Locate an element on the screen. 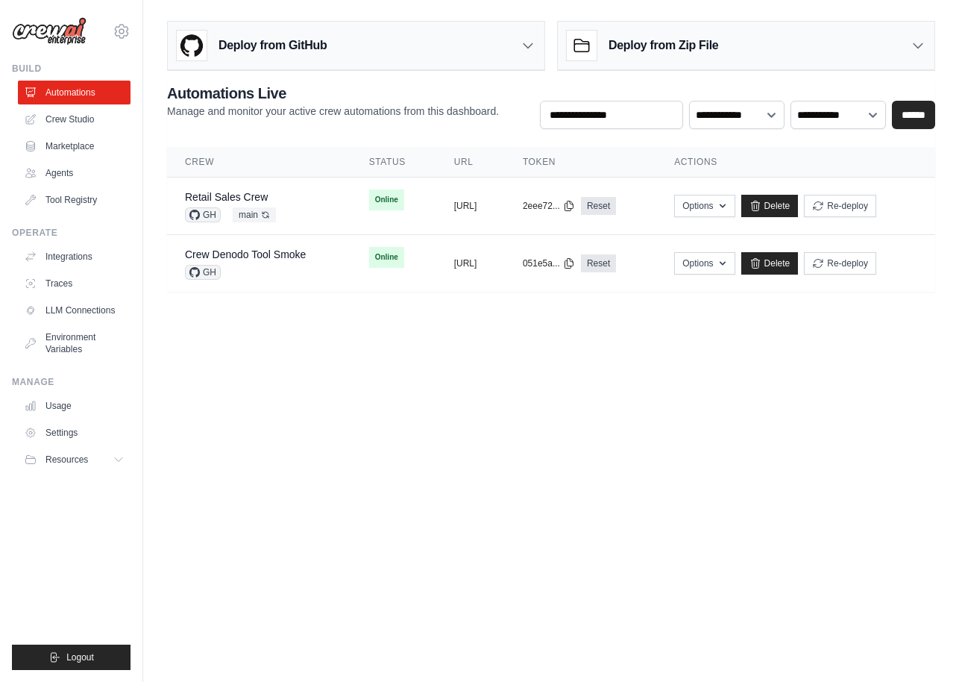 This screenshot has height=682, width=959. a: Integrations is located at coordinates (74, 257).